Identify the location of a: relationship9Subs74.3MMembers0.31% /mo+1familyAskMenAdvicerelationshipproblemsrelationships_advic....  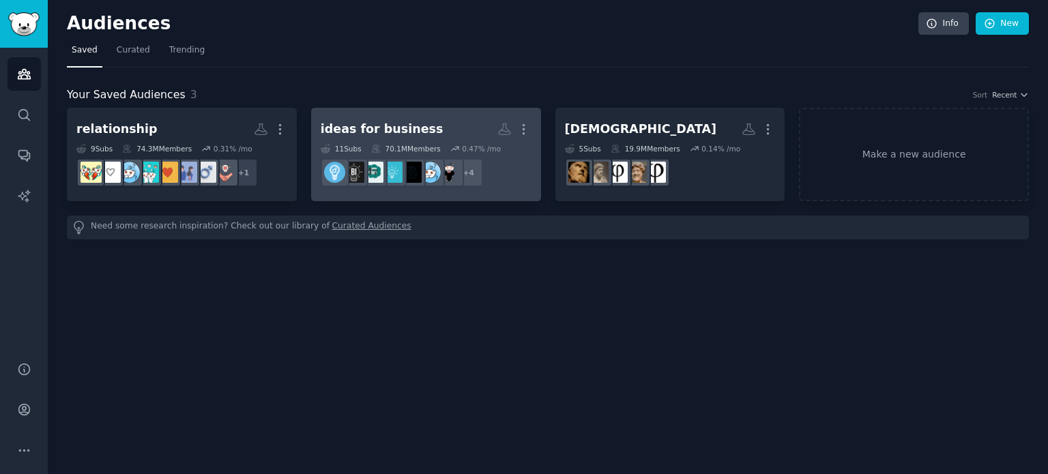
(181, 154).